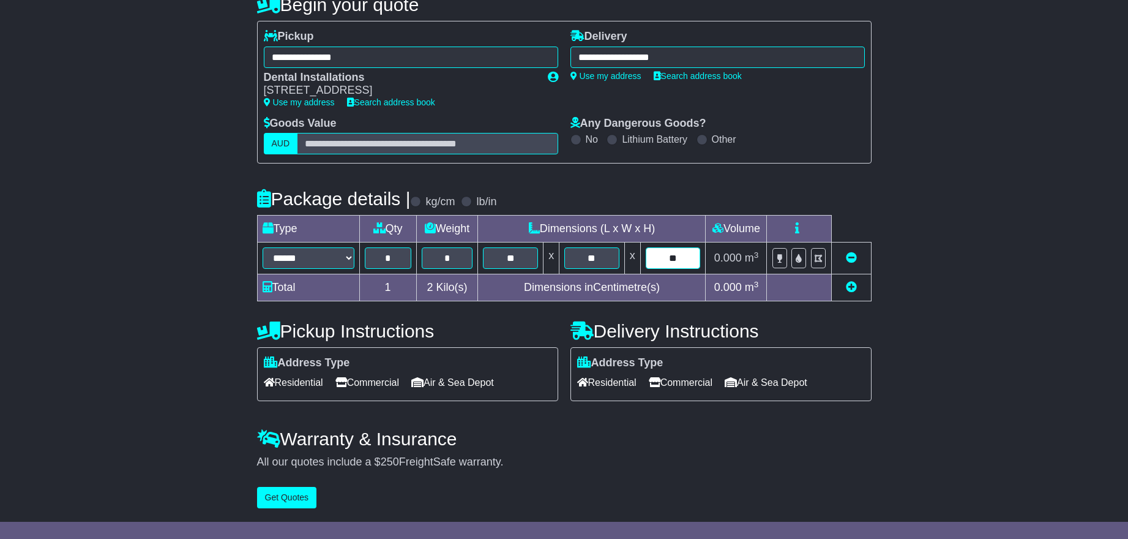 The image size is (1128, 539). What do you see at coordinates (408, 331) in the screenshot?
I see `h4: Pickup Instructions` at bounding box center [408, 331].